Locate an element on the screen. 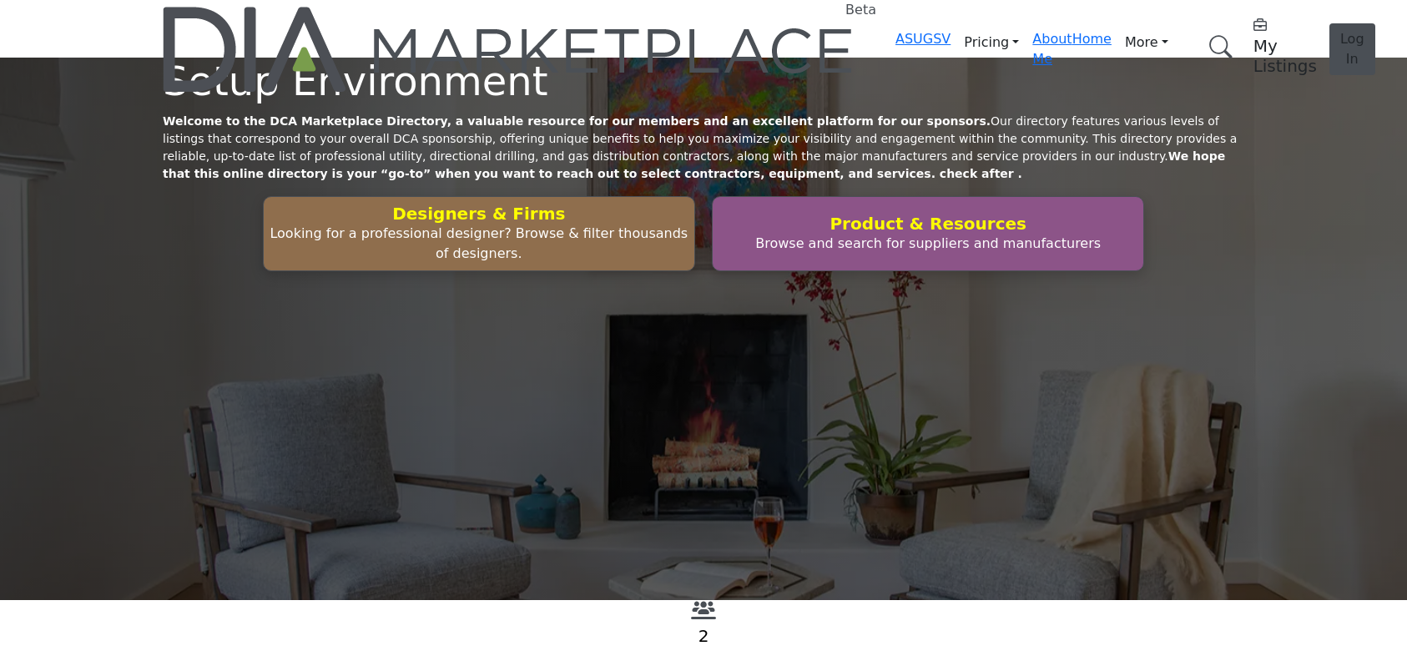 Image resolution: width=1407 pixels, height=661 pixels. h2: Designers & Firms is located at coordinates (479, 214).